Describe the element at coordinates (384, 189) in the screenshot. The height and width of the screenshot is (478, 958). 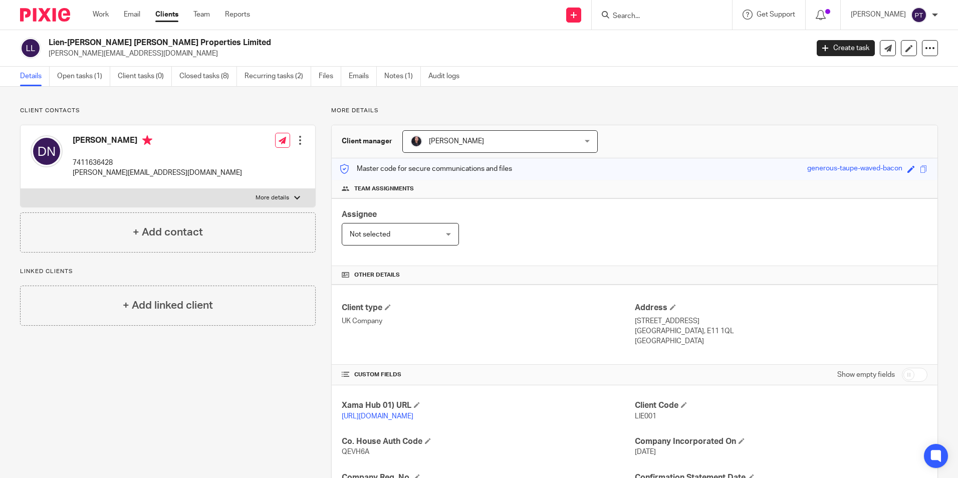
I see `span: Team assignments` at that location.